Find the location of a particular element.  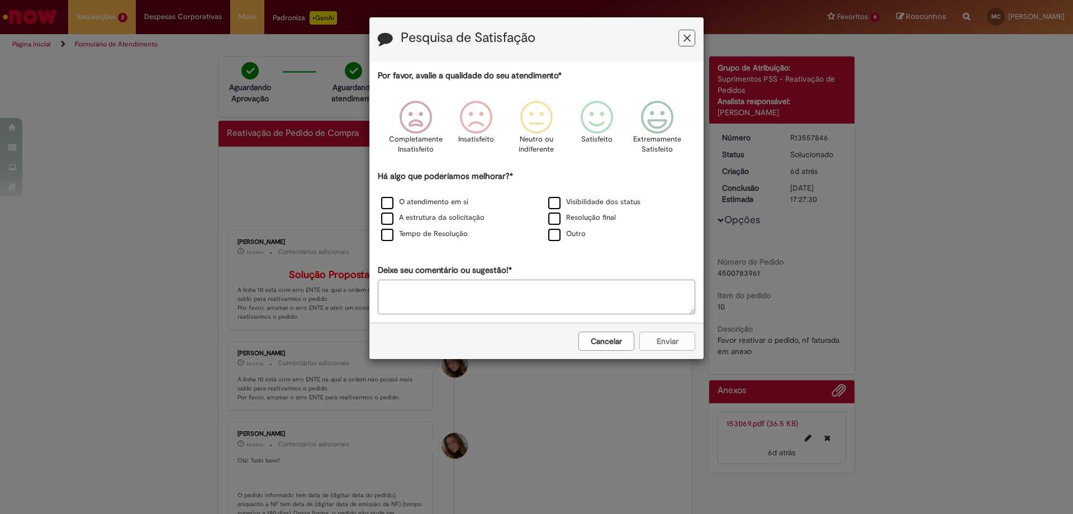

div: Satisfeito is located at coordinates (597, 130).